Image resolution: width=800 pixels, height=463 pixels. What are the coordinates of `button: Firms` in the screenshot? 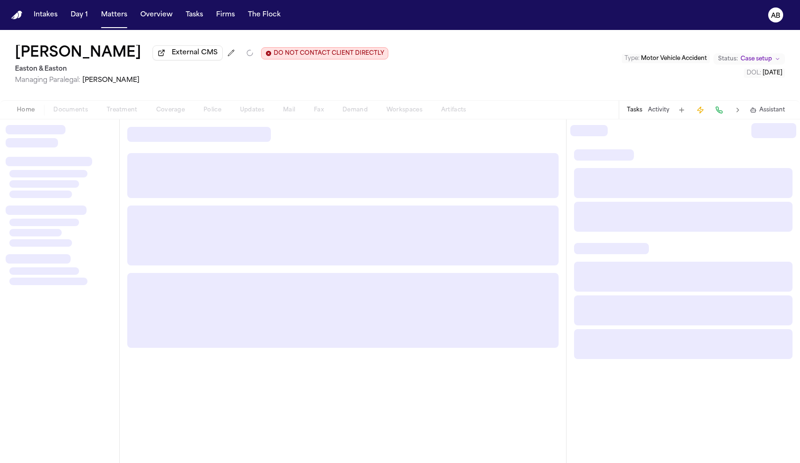 It's located at (226, 15).